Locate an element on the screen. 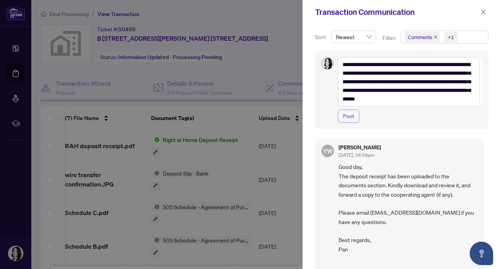 This screenshot has width=501, height=269. div: Transaction Communication is located at coordinates (397, 12).